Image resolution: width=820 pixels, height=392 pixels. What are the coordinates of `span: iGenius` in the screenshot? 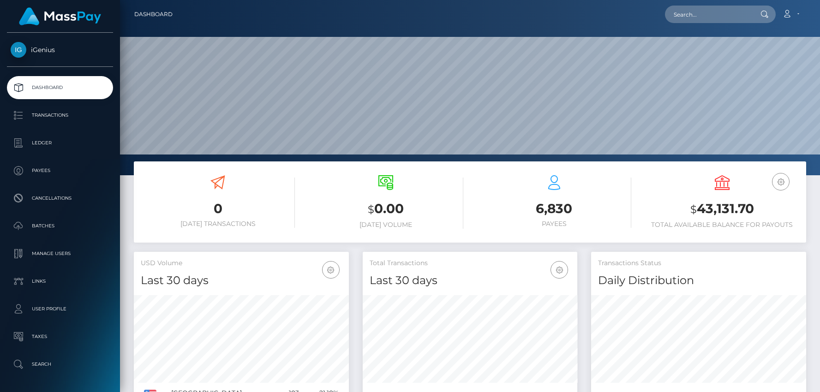 It's located at (60, 50).